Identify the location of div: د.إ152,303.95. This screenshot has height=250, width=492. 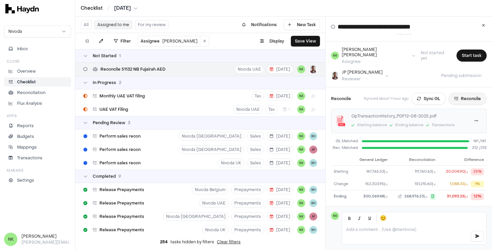
(372, 184).